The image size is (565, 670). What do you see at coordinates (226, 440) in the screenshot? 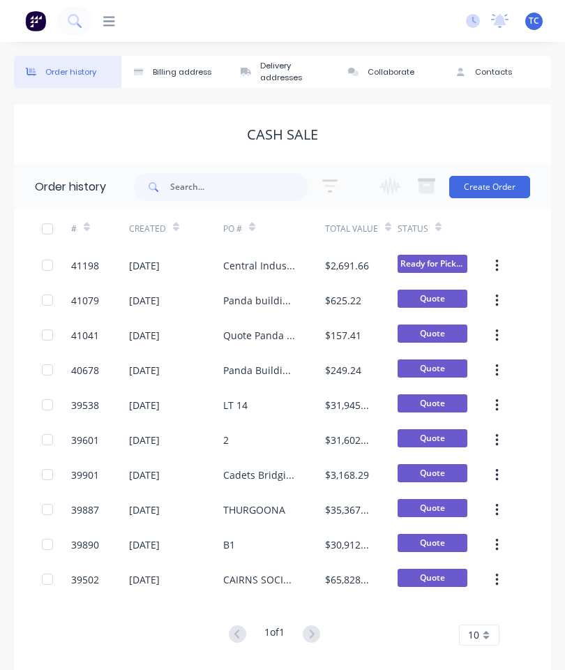
I see `div: 2` at bounding box center [226, 440].